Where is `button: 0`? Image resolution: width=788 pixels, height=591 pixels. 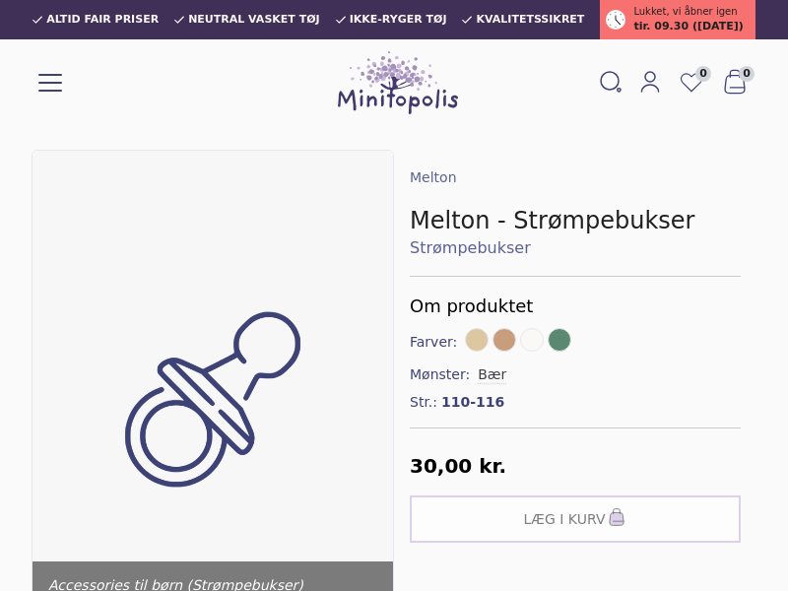 button: 0 is located at coordinates (735, 83).